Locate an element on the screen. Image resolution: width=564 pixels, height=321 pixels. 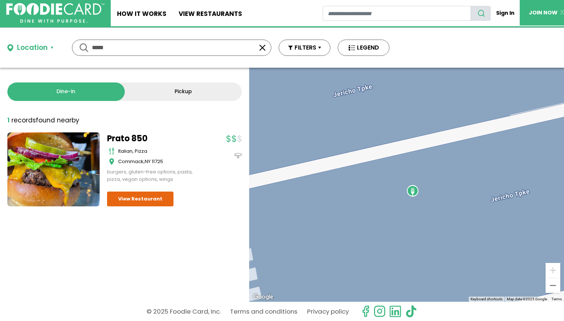
div: italian, pizza is located at coordinates (159, 151).